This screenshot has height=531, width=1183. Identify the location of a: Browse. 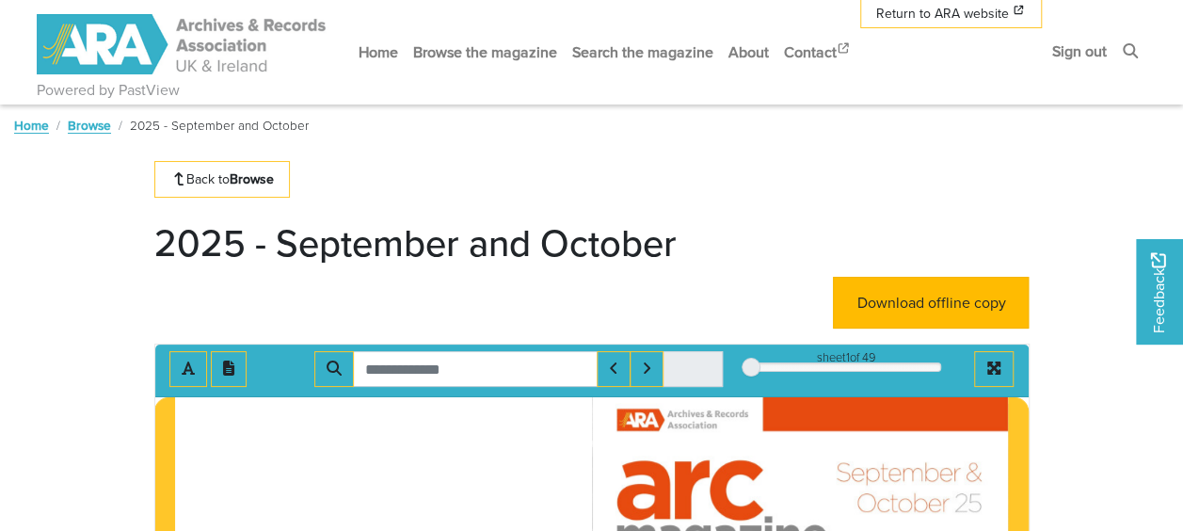
(89, 125).